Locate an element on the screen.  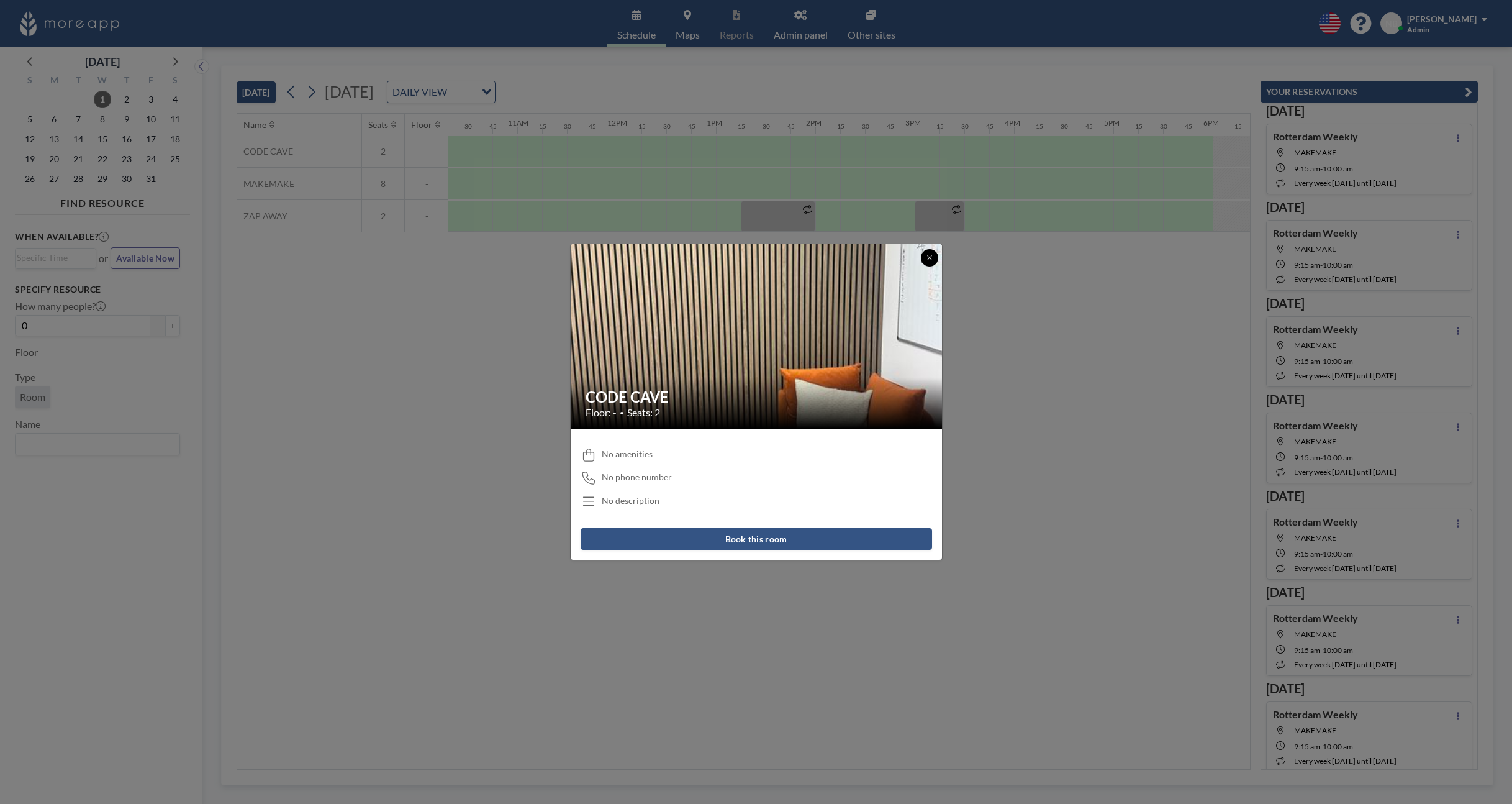
span: No phone number is located at coordinates (637, 477).